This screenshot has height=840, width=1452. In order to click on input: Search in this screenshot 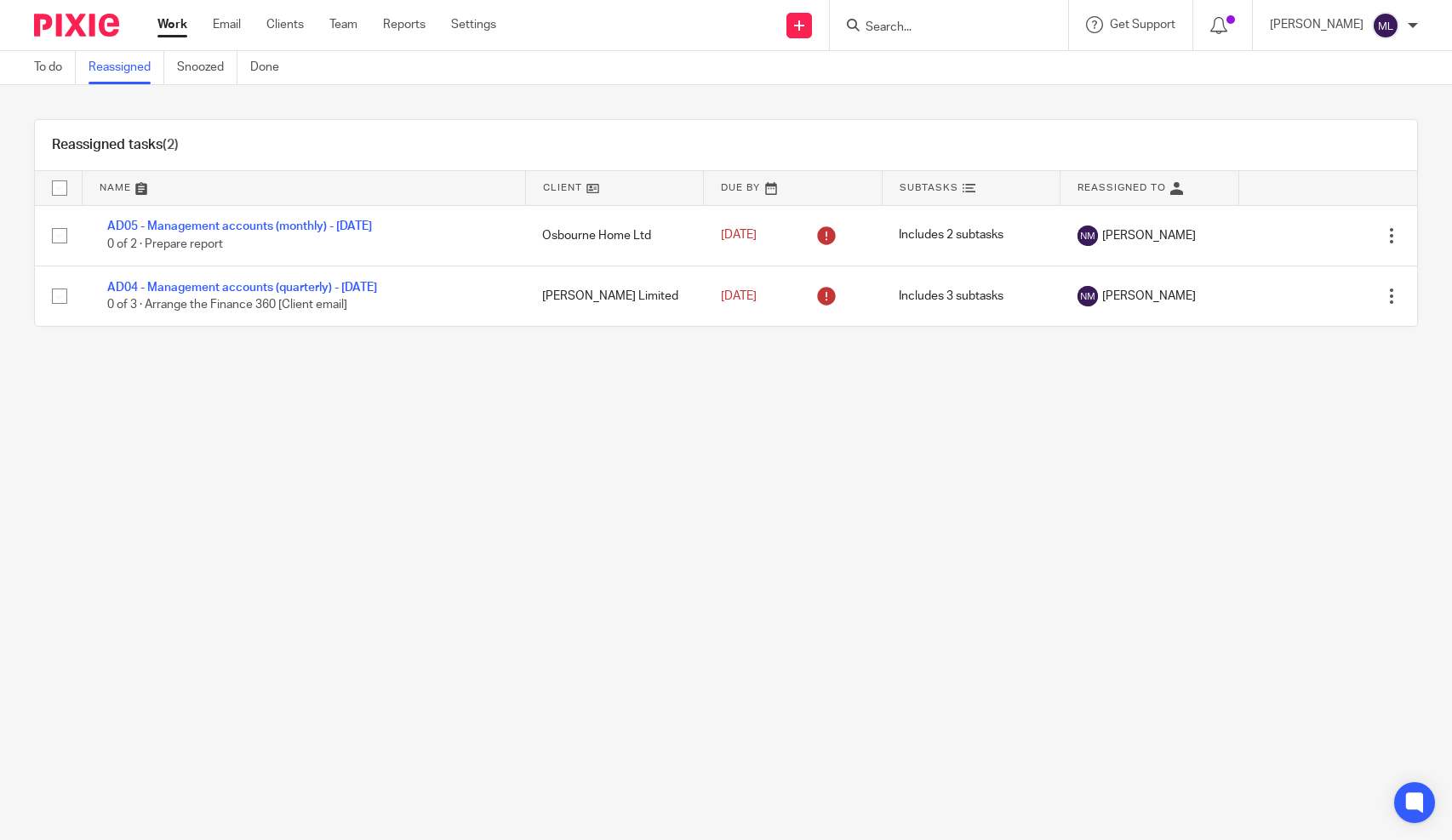, I will do `click(940, 28)`.